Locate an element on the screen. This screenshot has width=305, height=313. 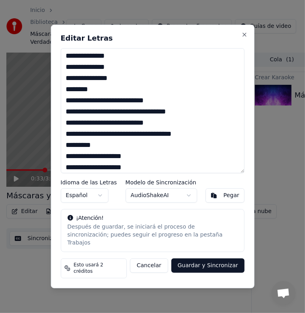
label: Modelo de Sincronización is located at coordinates (161, 182).